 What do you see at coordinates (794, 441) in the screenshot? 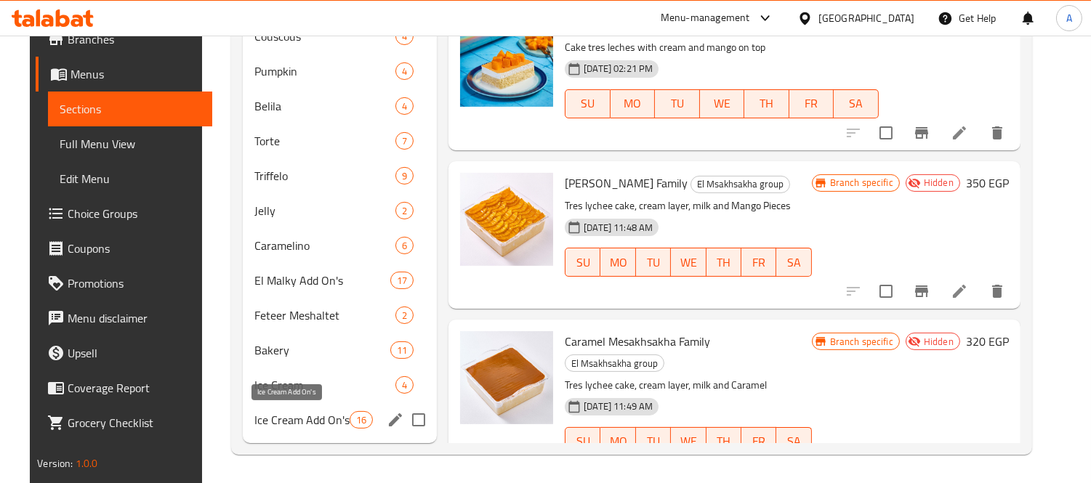
I see `span: SA` at bounding box center [794, 441].